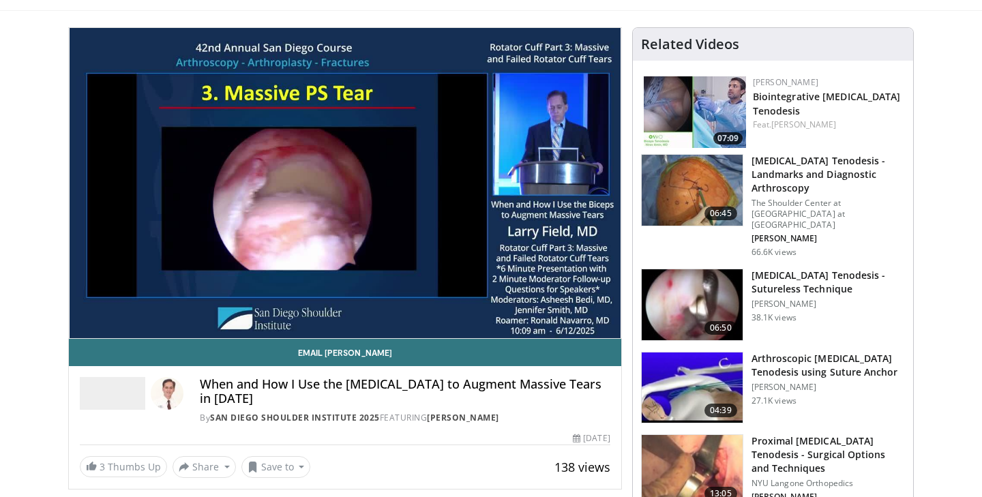  I want to click on h4: Related Videos, so click(690, 44).